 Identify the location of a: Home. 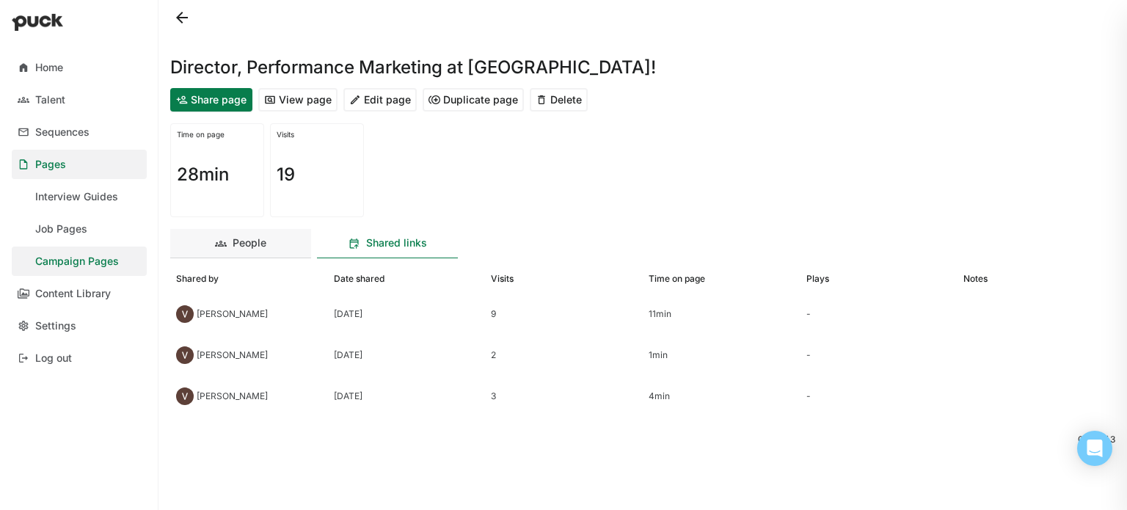
(79, 68).